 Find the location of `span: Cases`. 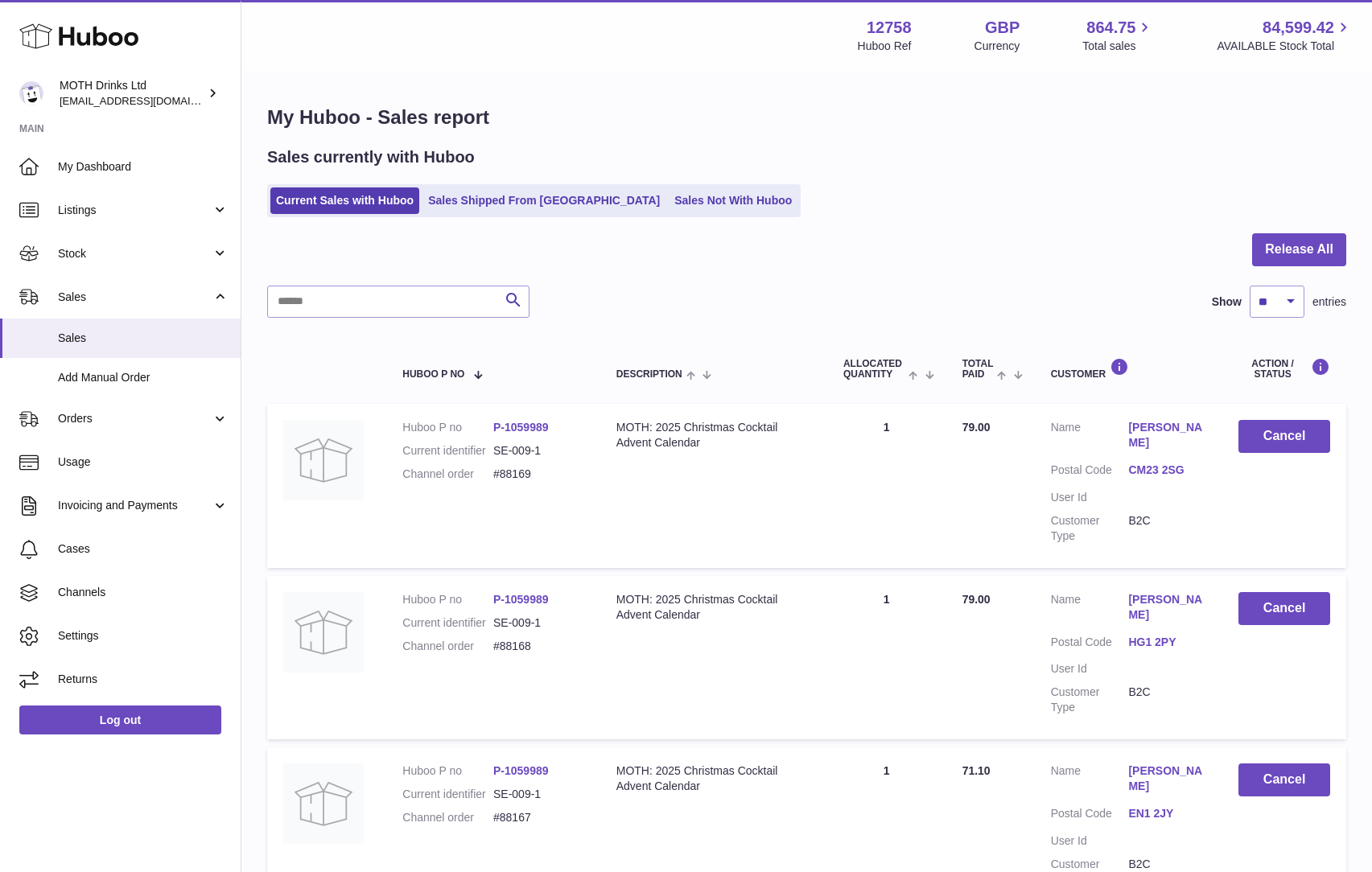

span: Cases is located at coordinates (143, 548).